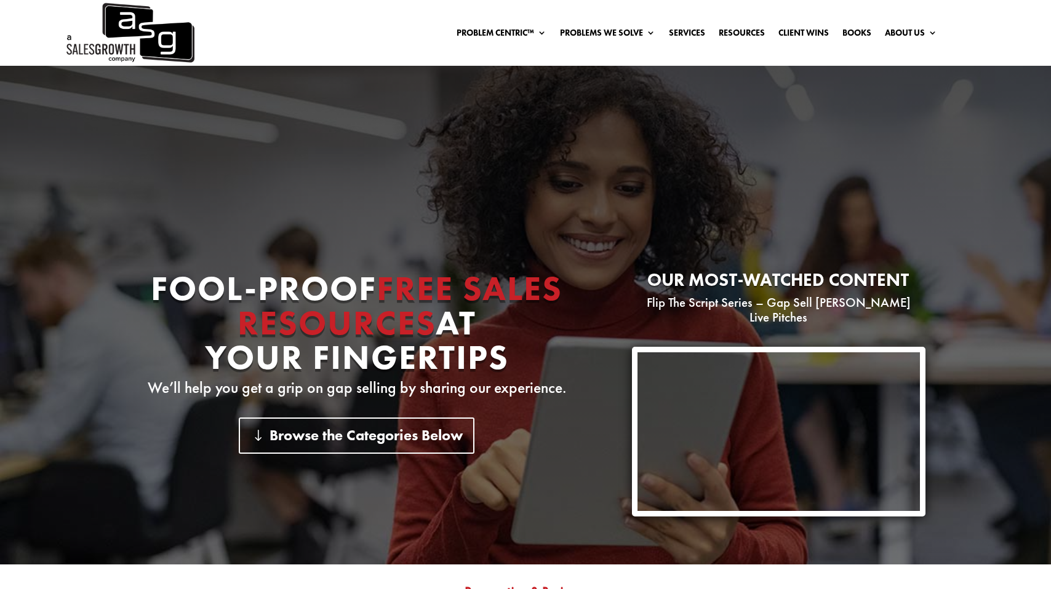 The width and height of the screenshot is (1051, 589). I want to click on a: Services, so click(686, 35).